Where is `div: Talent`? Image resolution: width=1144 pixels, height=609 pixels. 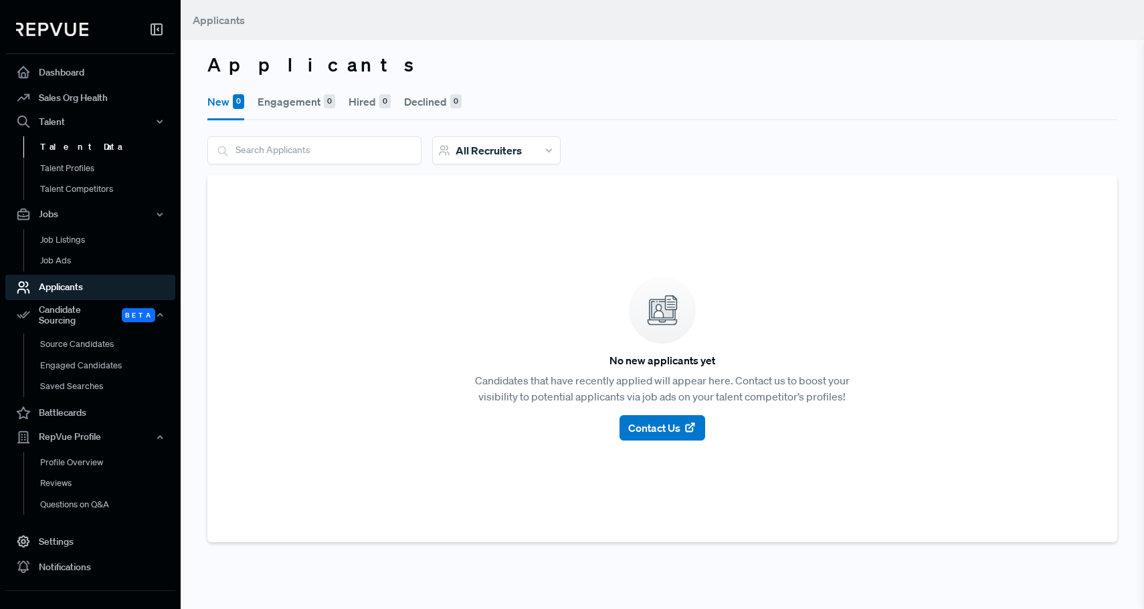 div: Talent is located at coordinates (90, 122).